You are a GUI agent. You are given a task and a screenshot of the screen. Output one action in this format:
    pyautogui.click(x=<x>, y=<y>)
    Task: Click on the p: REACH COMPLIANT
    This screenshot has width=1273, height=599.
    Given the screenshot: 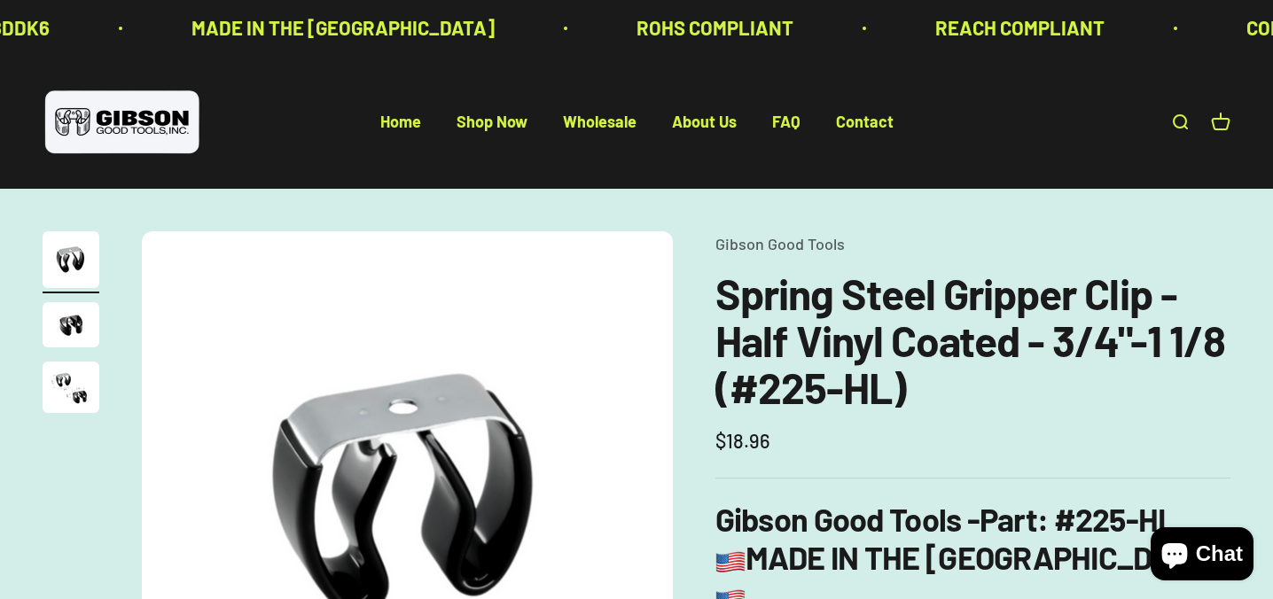 What is the action you would take?
    pyautogui.click(x=1019, y=27)
    